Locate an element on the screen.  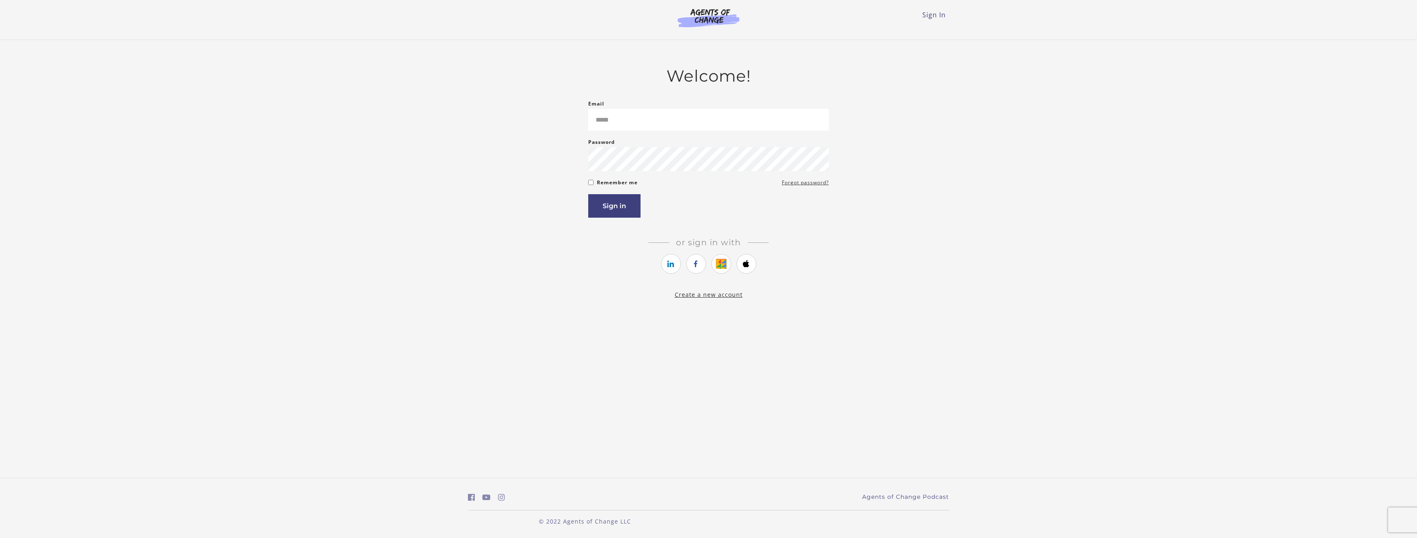
i: https://www.facebook.com/groups/aswbtestprep (Open in a new window) is located at coordinates (471, 497).